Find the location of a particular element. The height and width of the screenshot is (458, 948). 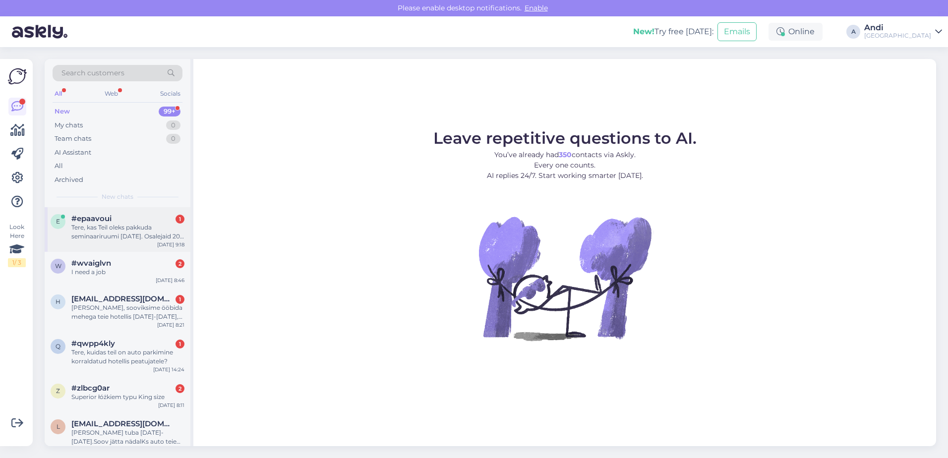

div: Web is located at coordinates (111, 94).